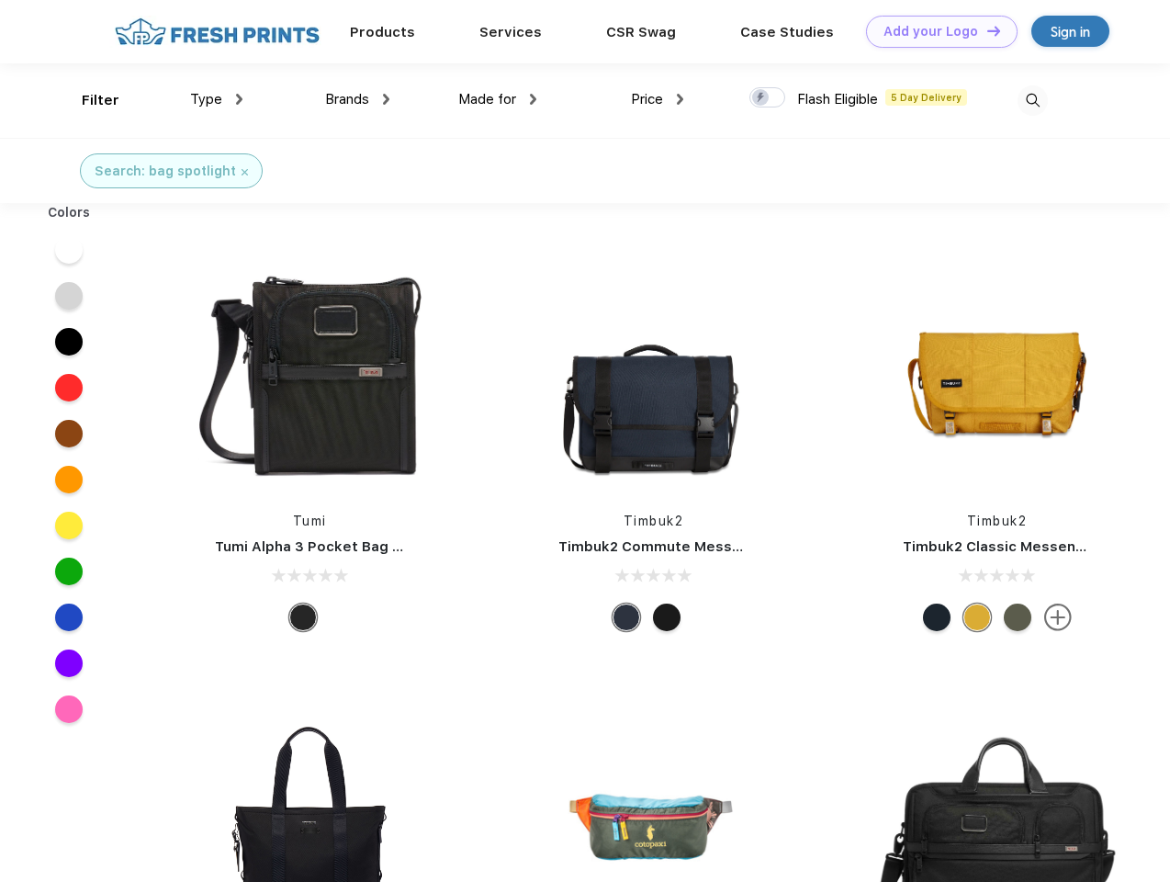 The height and width of the screenshot is (882, 1170). What do you see at coordinates (1058, 617) in the screenshot?
I see `img: more.svg` at bounding box center [1058, 617].